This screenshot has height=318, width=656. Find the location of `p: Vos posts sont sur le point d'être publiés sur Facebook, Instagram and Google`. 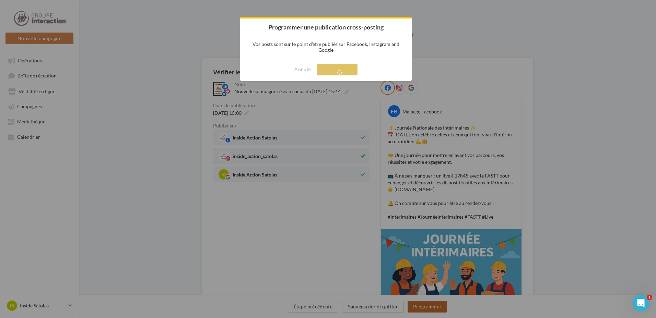

p: Vos posts sont sur le point d'être publiés sur Facebook, Instagram and Google is located at coordinates (326, 47).